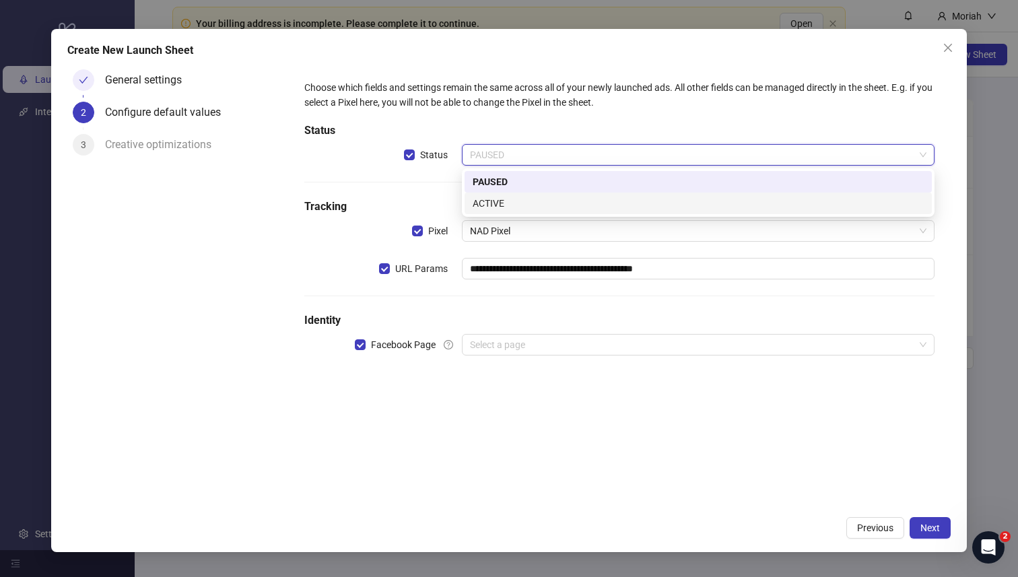 The image size is (1018, 577). Describe the element at coordinates (875, 528) in the screenshot. I see `span: Previous` at that location.